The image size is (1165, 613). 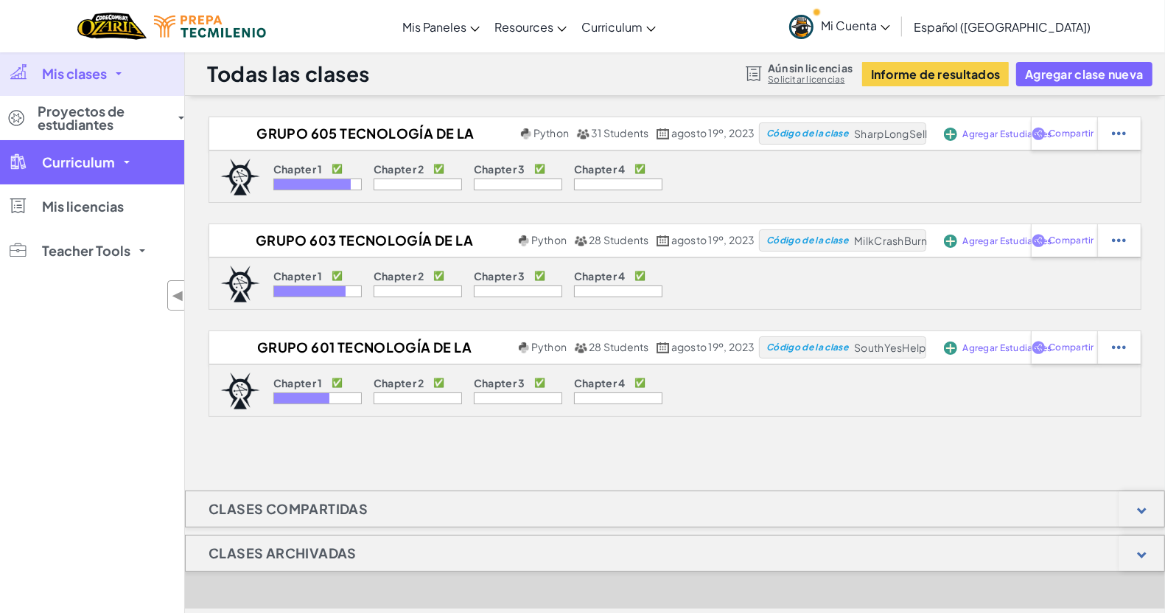 What do you see at coordinates (282, 553) in the screenshot?
I see `h1: Clases Archivadas` at bounding box center [282, 553].